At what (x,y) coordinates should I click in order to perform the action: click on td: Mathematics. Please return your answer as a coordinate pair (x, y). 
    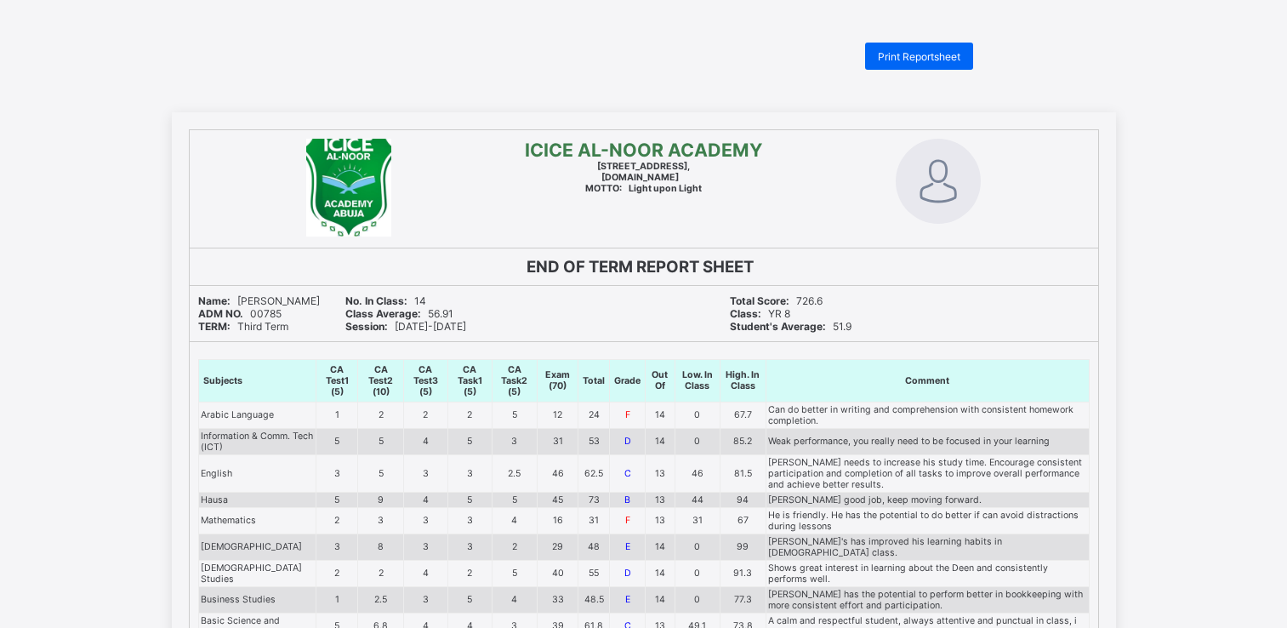
    Looking at the image, I should click on (257, 520).